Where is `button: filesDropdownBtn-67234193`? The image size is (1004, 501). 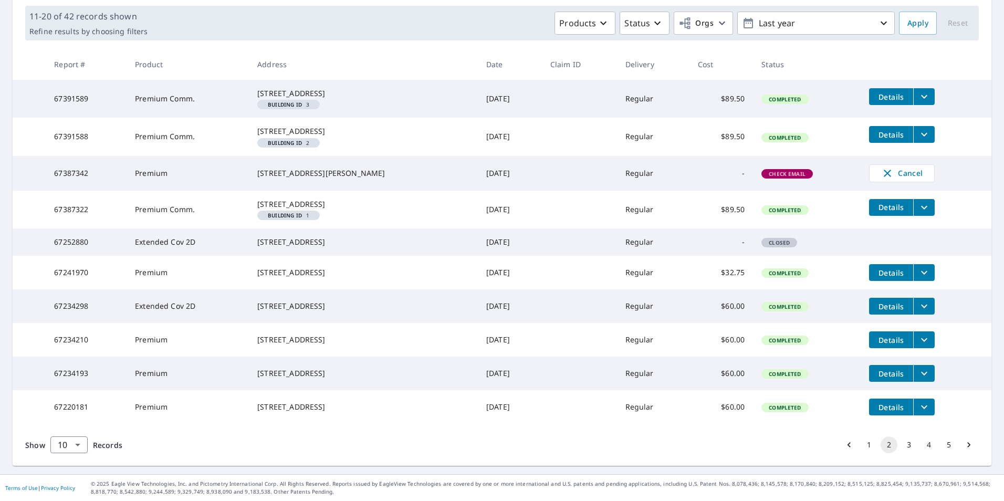 button: filesDropdownBtn-67234193 is located at coordinates (923, 373).